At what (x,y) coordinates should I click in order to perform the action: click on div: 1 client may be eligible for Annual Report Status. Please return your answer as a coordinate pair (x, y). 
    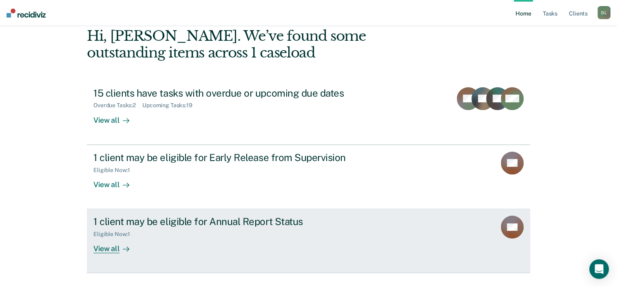
    Looking at the image, I should click on (236, 221).